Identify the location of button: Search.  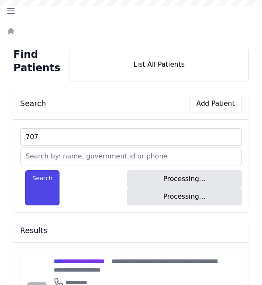
(42, 188).